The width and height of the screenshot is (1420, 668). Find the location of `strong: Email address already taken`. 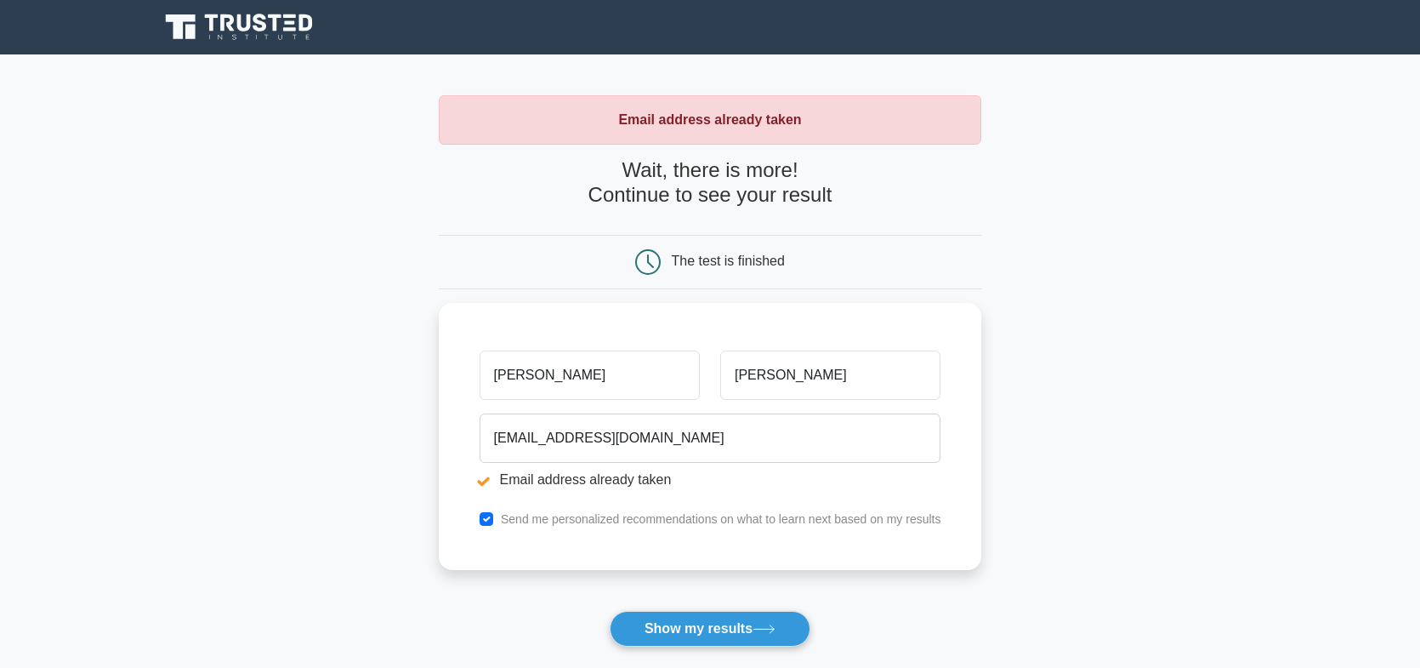

strong: Email address already taken is located at coordinates (709, 119).